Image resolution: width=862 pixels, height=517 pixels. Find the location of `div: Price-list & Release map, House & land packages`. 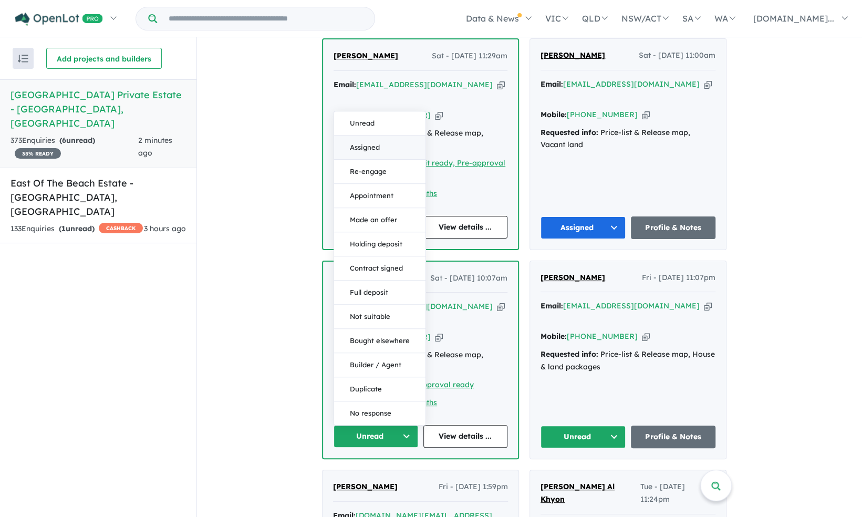

div: Price-list & Release map, House & land packages is located at coordinates (628, 361).